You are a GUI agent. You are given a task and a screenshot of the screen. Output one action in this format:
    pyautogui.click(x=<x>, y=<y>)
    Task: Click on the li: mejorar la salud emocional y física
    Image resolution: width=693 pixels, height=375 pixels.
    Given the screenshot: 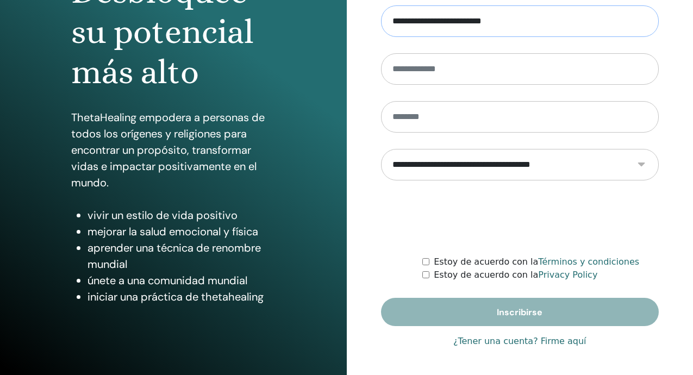 What is the action you would take?
    pyautogui.click(x=181, y=232)
    